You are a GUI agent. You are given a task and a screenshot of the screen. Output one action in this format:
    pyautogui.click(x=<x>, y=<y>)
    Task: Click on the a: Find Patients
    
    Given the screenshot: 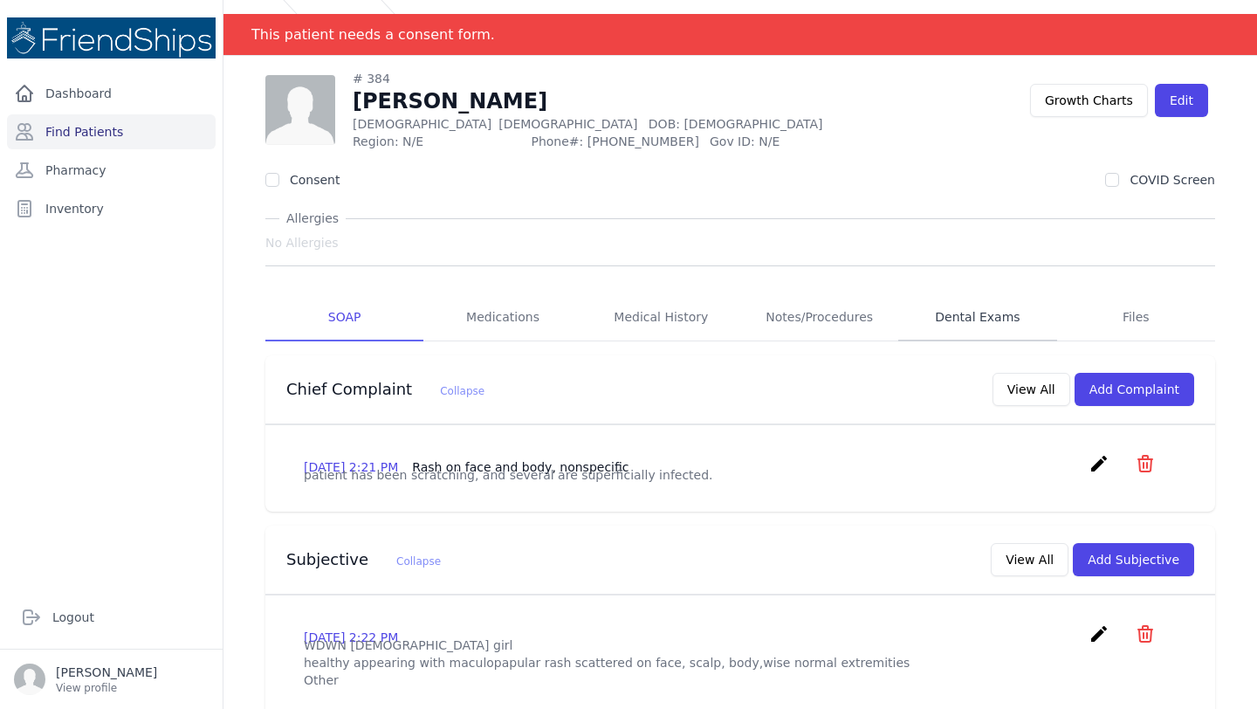 What is the action you would take?
    pyautogui.click(x=111, y=132)
    